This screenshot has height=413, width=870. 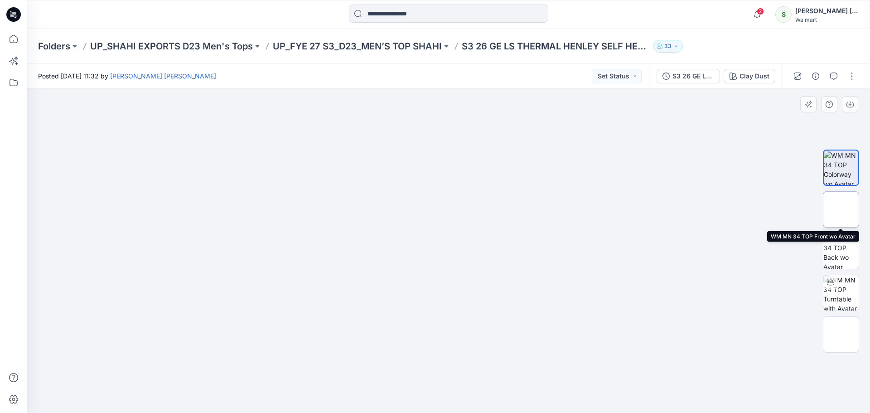 What do you see at coordinates (668, 46) in the screenshot?
I see `button: 33` at bounding box center [668, 46].